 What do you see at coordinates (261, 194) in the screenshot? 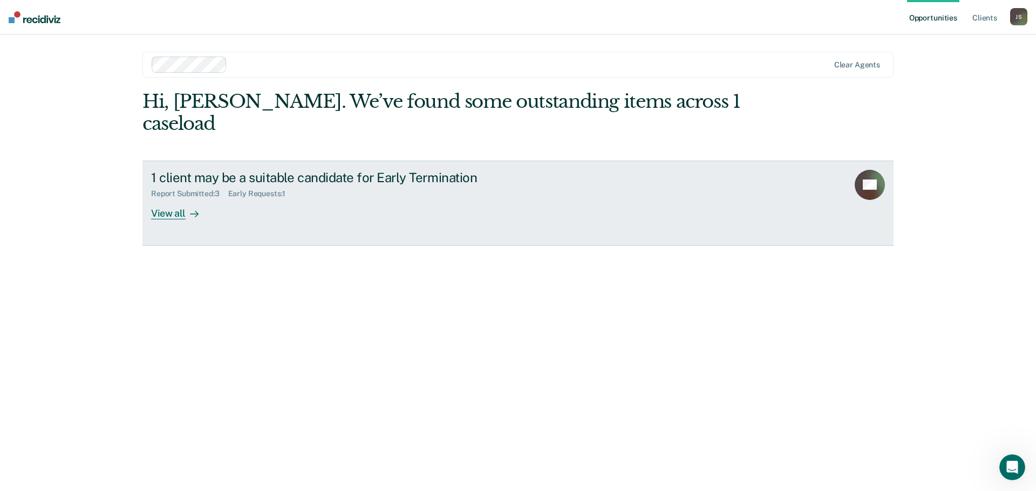
I see `div: Early Requests : 1` at bounding box center [261, 194].